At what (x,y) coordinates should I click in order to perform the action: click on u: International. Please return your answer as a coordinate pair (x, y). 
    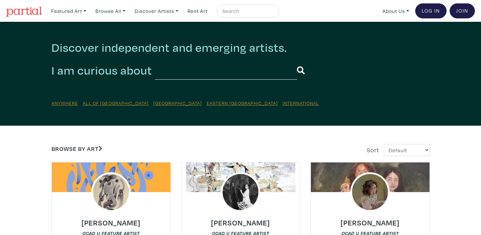
    Looking at the image, I should click on (301, 103).